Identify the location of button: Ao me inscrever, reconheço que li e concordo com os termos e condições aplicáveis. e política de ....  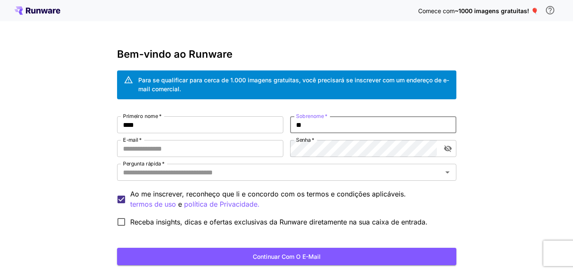
(153, 204).